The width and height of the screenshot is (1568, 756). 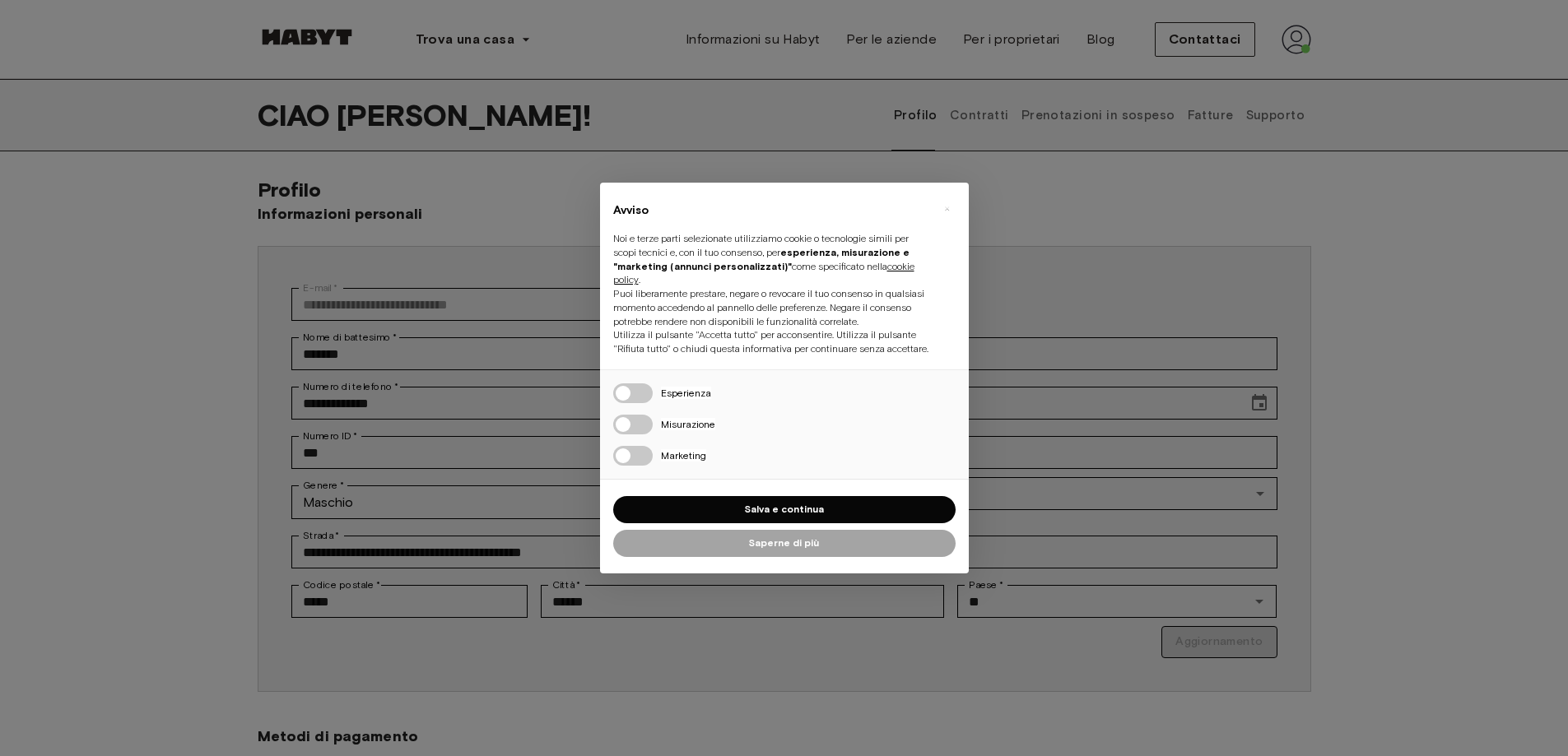 I want to click on font: Utilizza il pulsante "Accetta tutto" per acconsentire. Utilizza il pulsante "Rifiuta tutto" o chi..., so click(x=770, y=341).